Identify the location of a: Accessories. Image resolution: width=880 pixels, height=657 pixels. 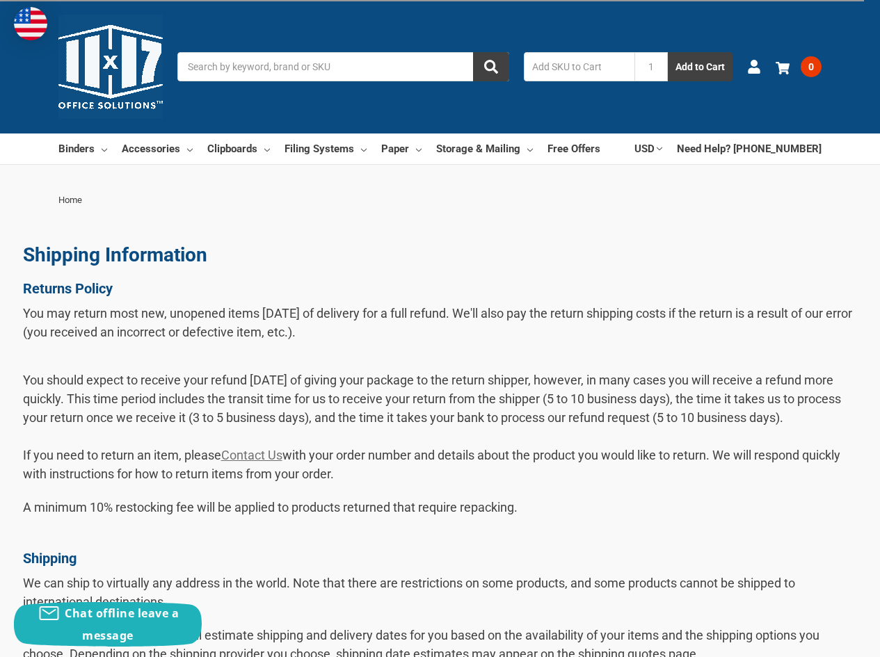
(157, 149).